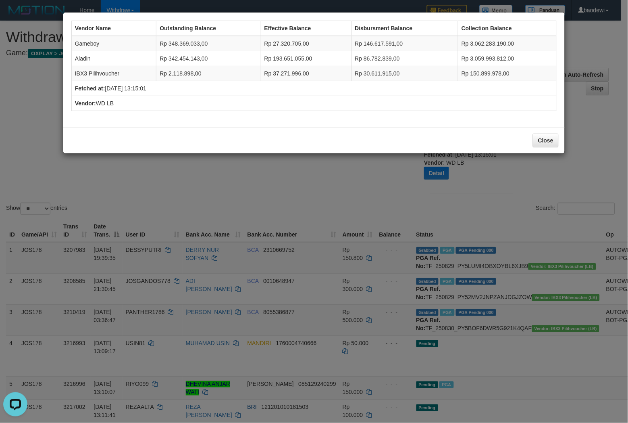 The height and width of the screenshot is (423, 628). Describe the element at coordinates (405, 44) in the screenshot. I see `td: Rp 146.617.591,00` at that location.